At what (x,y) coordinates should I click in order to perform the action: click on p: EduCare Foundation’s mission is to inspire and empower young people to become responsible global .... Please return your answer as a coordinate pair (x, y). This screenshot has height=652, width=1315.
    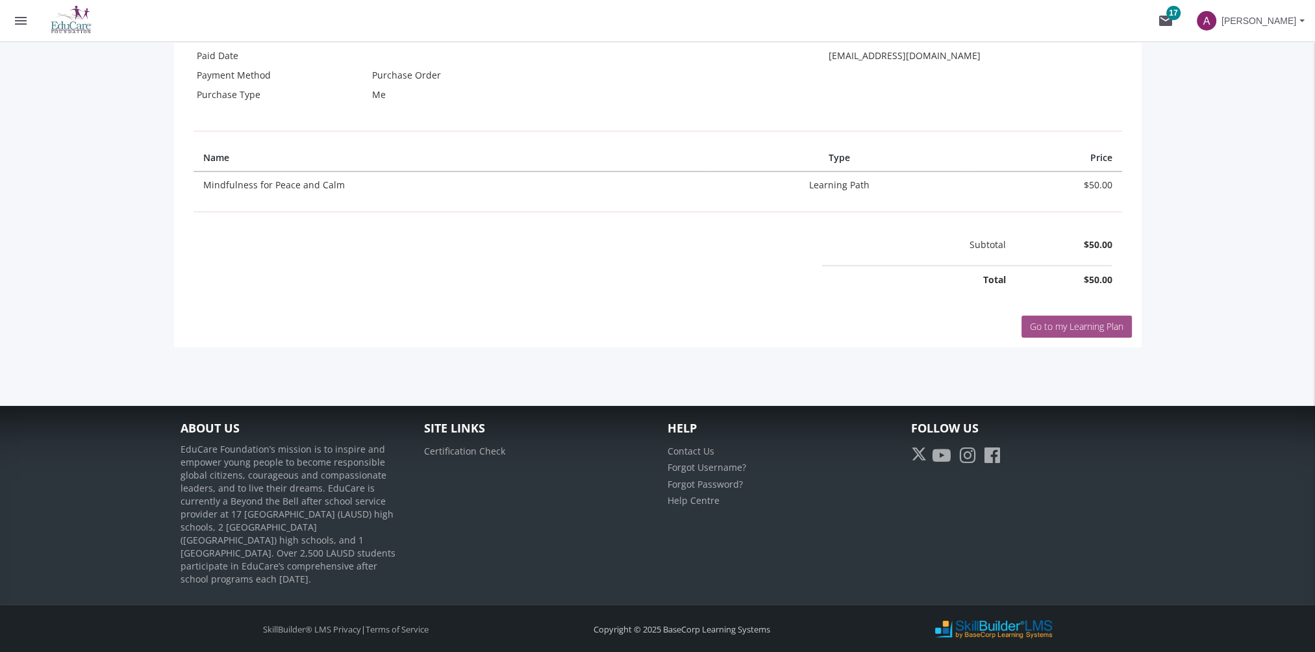
    Looking at the image, I should click on (292, 514).